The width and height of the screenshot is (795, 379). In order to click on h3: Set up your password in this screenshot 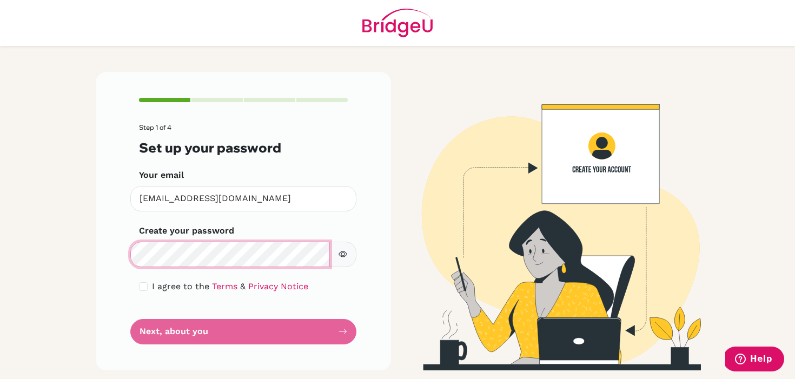, I will do `click(243, 148)`.